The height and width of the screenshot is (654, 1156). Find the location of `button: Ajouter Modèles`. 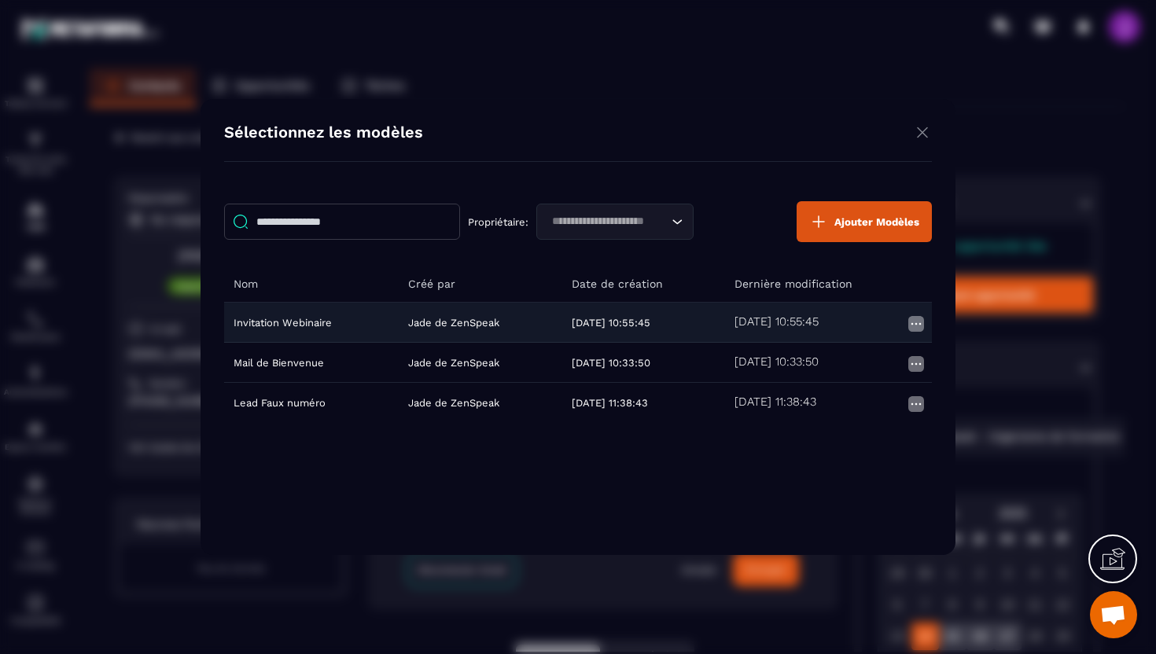

button: Ajouter Modèles is located at coordinates (864, 222).